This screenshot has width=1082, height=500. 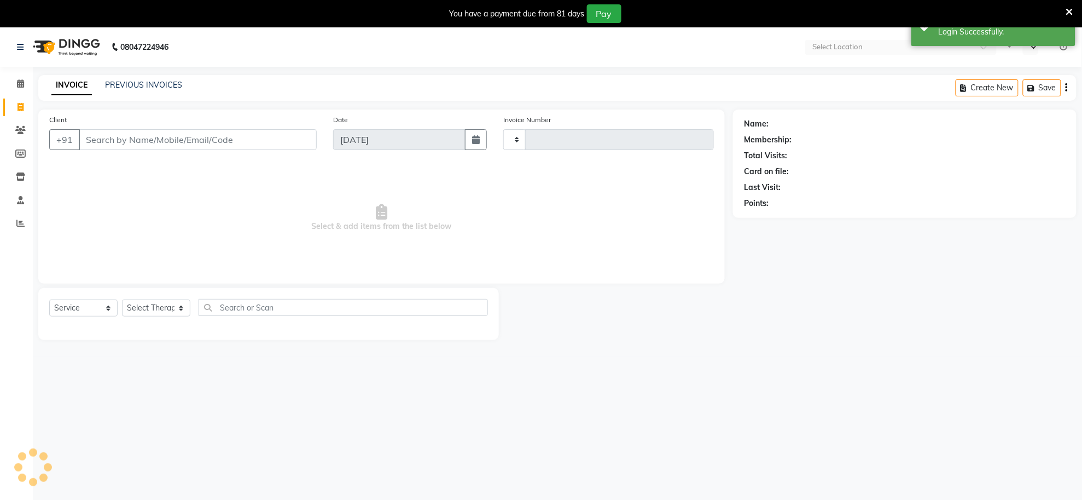 What do you see at coordinates (65, 47) in the screenshot?
I see `img: logo` at bounding box center [65, 47].